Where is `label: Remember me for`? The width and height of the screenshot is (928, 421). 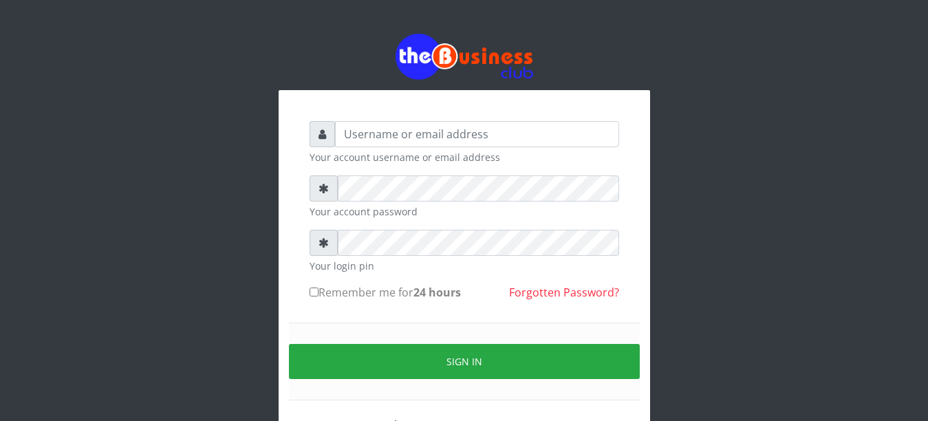 label: Remember me for is located at coordinates (385, 292).